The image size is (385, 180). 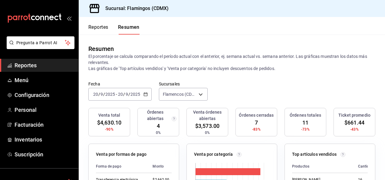 I want to click on label: Fecha, so click(x=120, y=84).